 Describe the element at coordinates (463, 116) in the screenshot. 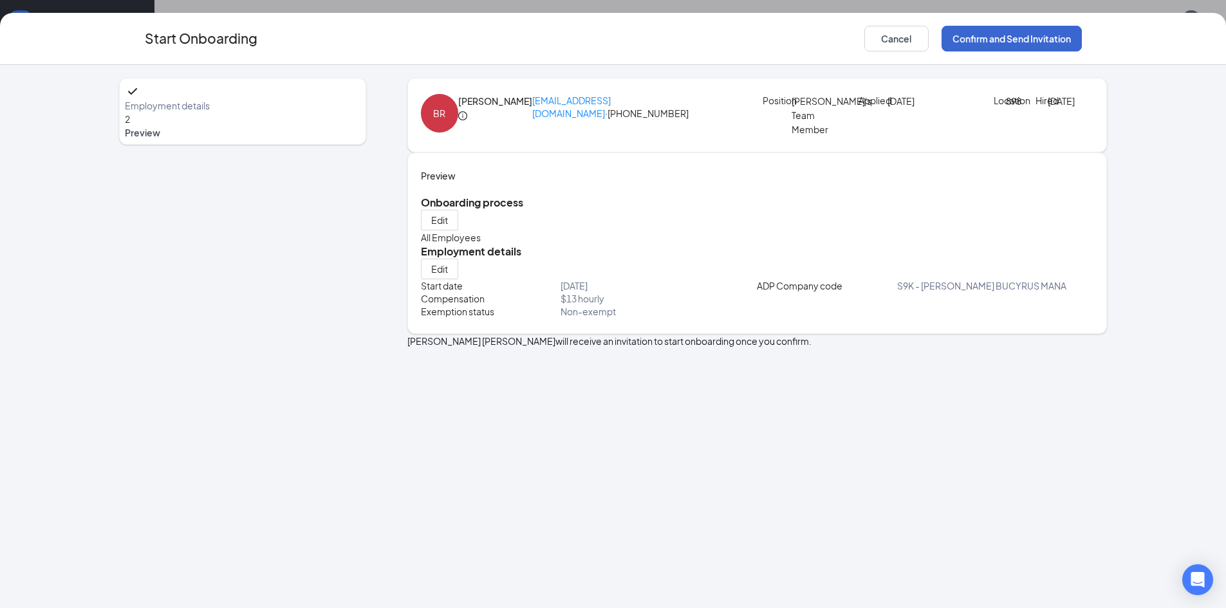

I see `span: info-circle` at that location.